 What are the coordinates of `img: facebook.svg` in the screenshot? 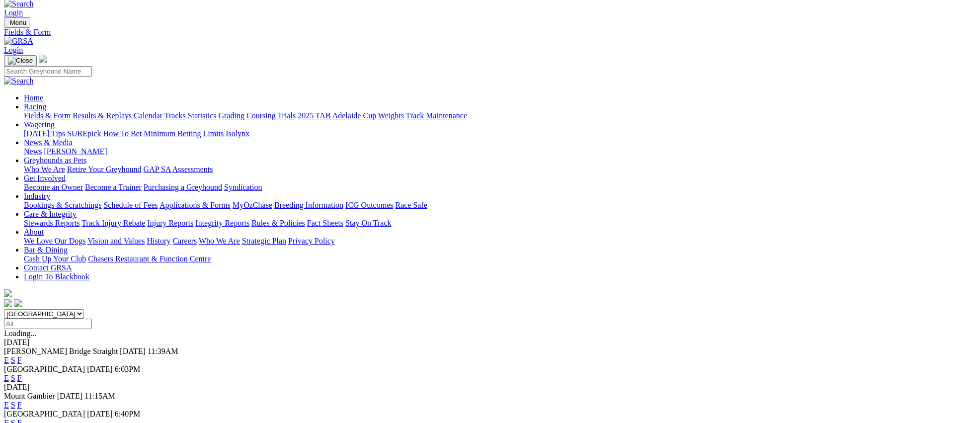 It's located at (8, 303).